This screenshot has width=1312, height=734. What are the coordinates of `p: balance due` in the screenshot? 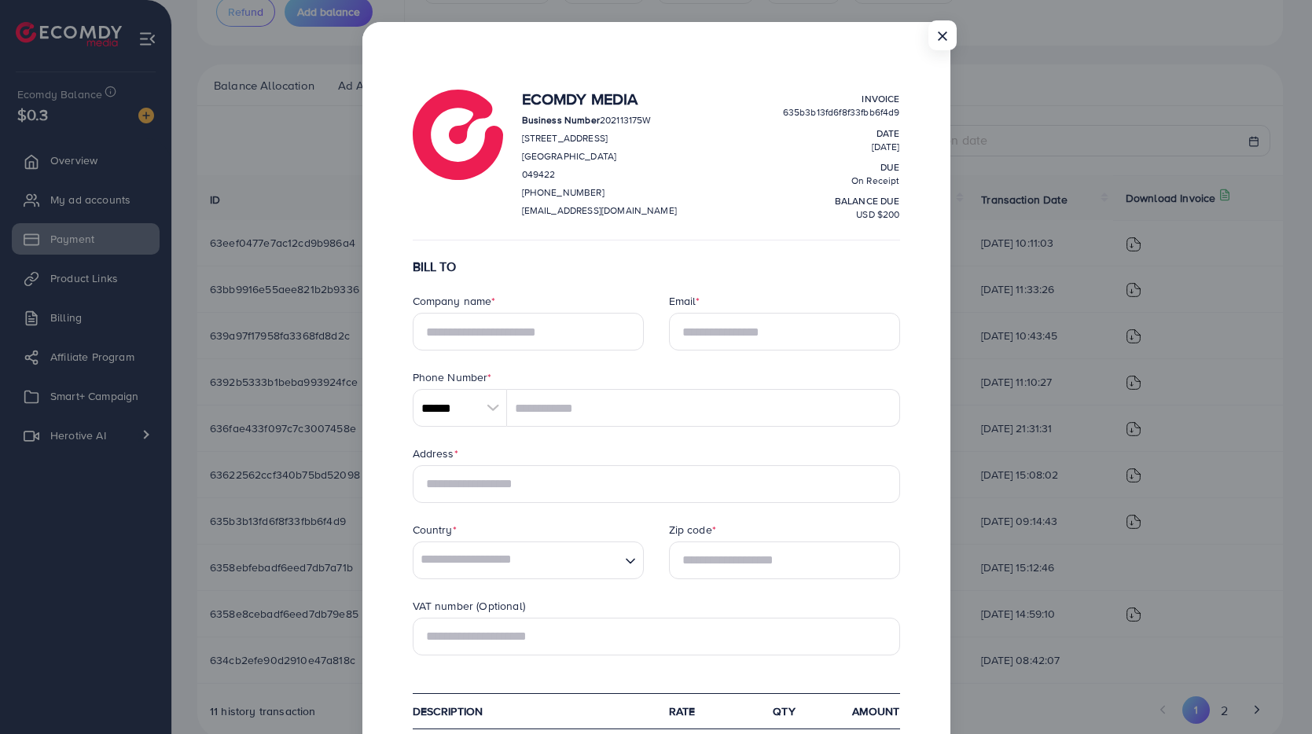 It's located at (841, 201).